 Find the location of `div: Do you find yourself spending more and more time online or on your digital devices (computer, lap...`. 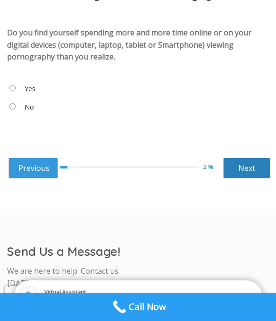

div: Do you find yourself spending more and more time online or on your digital devices (computer, lap... is located at coordinates (129, 44).